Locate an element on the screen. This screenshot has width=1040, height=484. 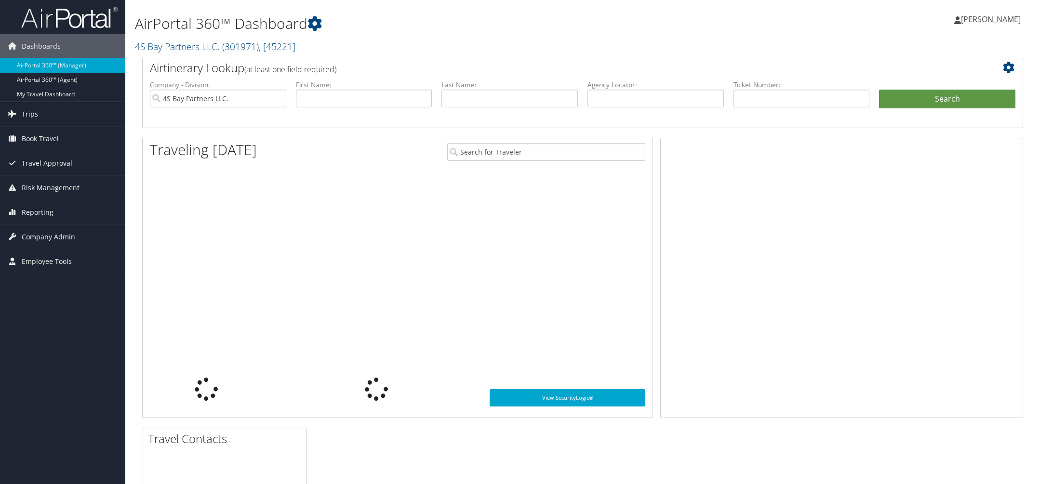
a: View SecurityLogic® is located at coordinates (567, 398).